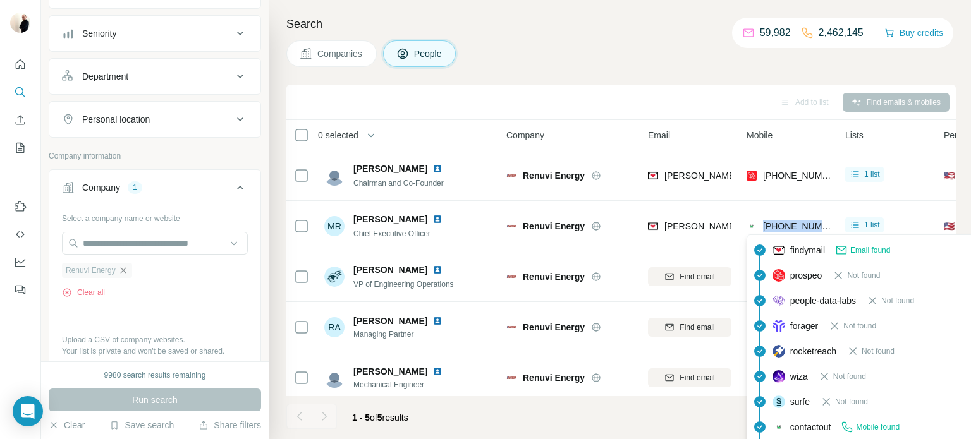 The image size is (971, 439). I want to click on button: Use Surfe on LinkedIn, so click(20, 207).